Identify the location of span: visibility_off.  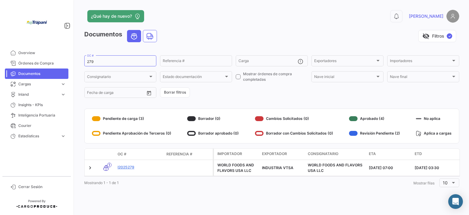
(426, 36).